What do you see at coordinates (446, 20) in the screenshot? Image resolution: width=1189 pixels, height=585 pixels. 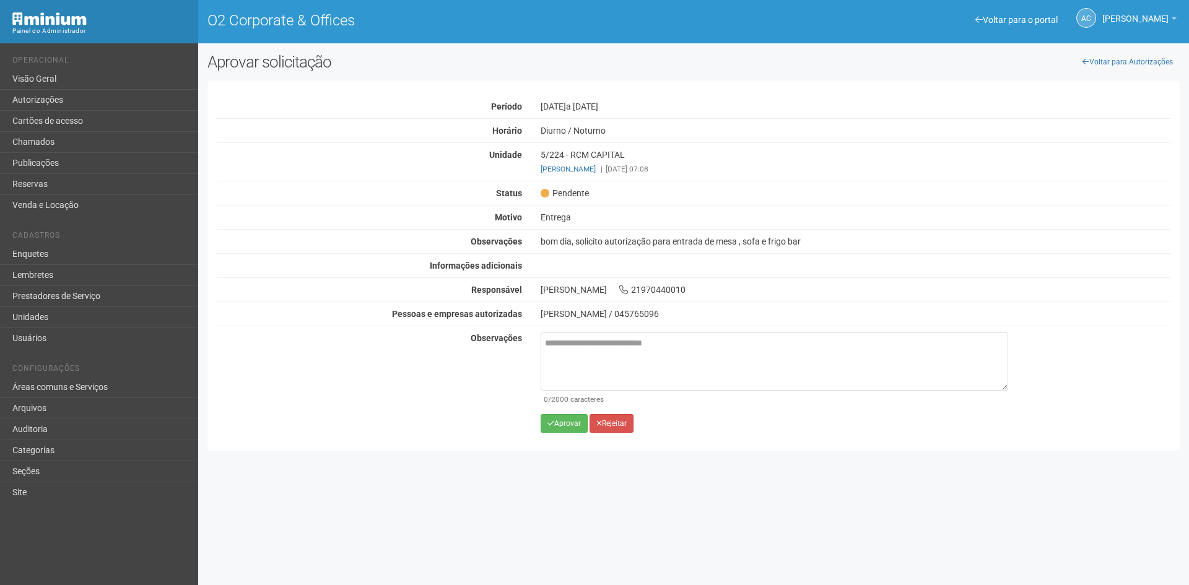 I see `h1: O2 Corporate & Offices` at bounding box center [446, 20].